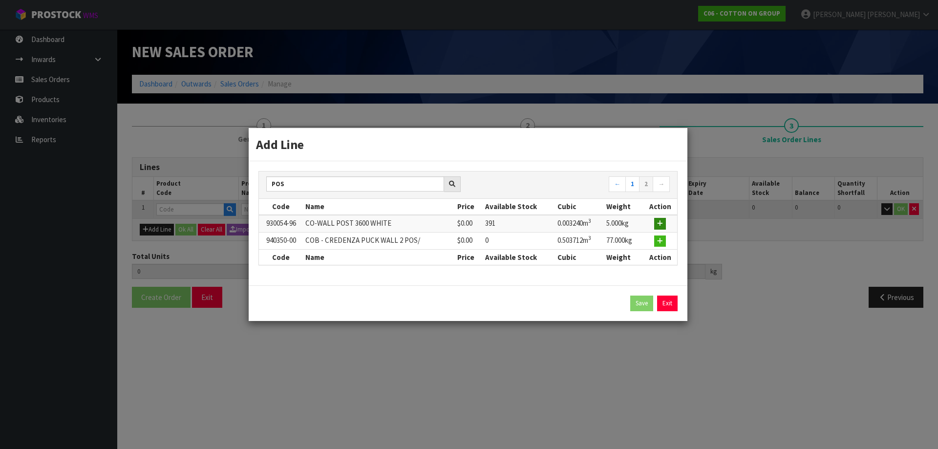  Describe the element at coordinates (468, 144) in the screenshot. I see `h3: Add Line` at that location.